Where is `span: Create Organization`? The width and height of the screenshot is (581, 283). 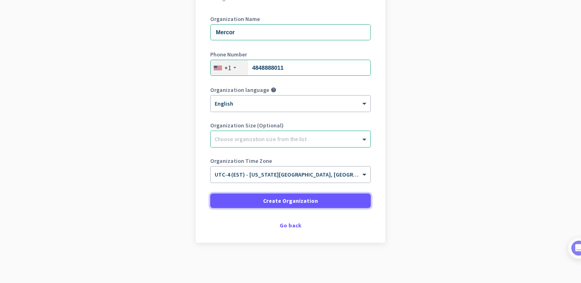 span: Create Organization is located at coordinates (290, 201).